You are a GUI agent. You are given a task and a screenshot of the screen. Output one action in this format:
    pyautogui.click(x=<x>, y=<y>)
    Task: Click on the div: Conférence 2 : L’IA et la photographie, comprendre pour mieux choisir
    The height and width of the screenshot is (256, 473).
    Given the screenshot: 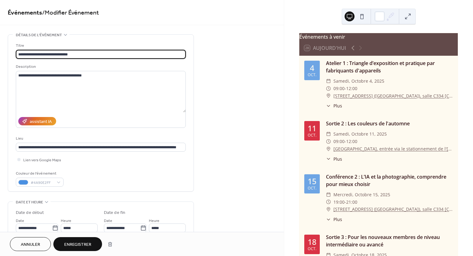 What is the action you would take?
    pyautogui.click(x=389, y=181)
    